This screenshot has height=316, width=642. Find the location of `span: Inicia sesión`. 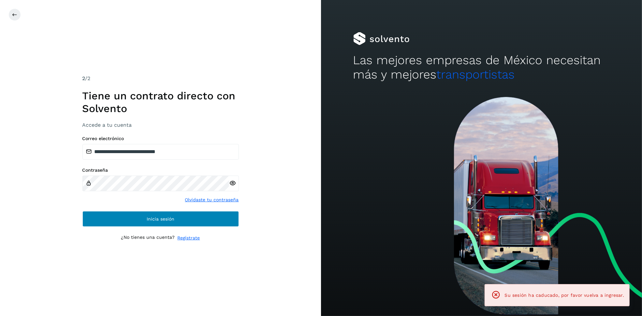

span: Inicia sesión is located at coordinates (160, 219).